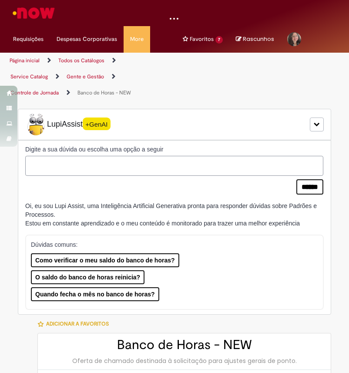  What do you see at coordinates (85, 77) in the screenshot?
I see `a: Gente e Gestão` at bounding box center [85, 77].